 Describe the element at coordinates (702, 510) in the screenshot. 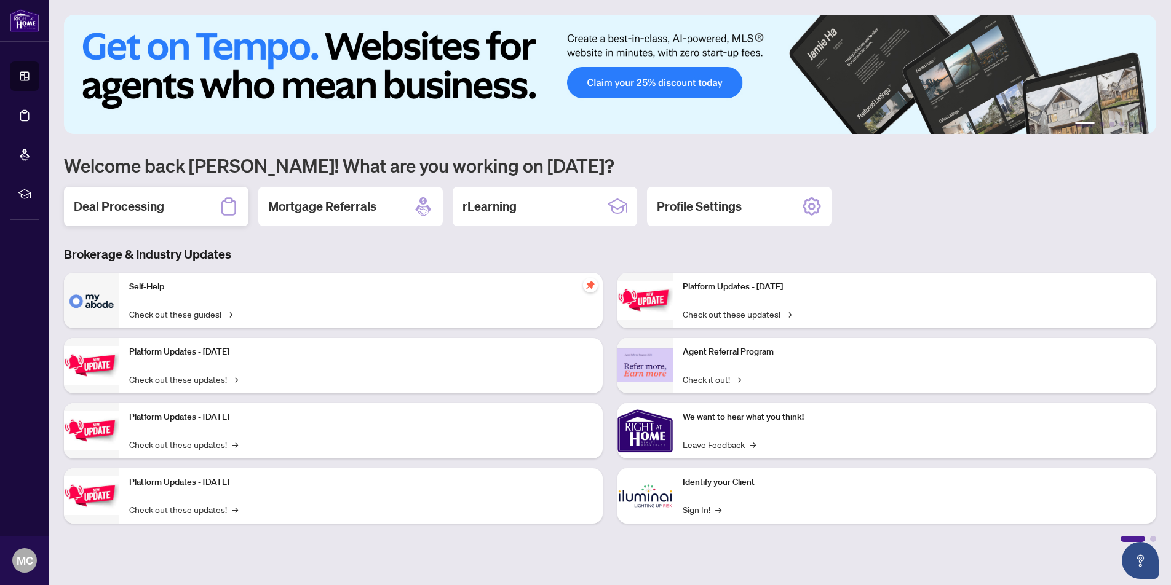

I see `a: Sign In!→` at that location.